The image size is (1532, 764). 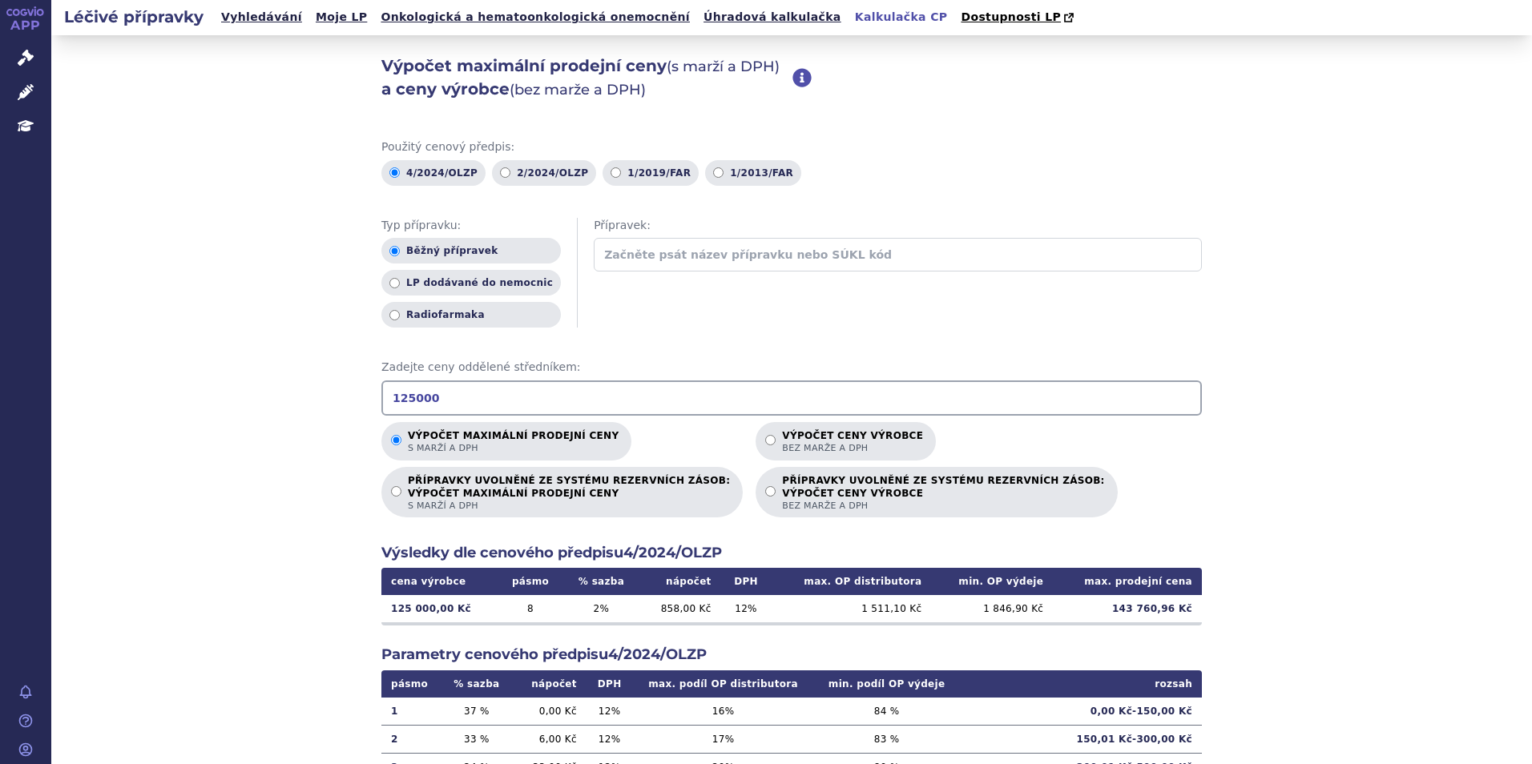 What do you see at coordinates (261, 17) in the screenshot?
I see `a: Vyhledávání` at bounding box center [261, 17].